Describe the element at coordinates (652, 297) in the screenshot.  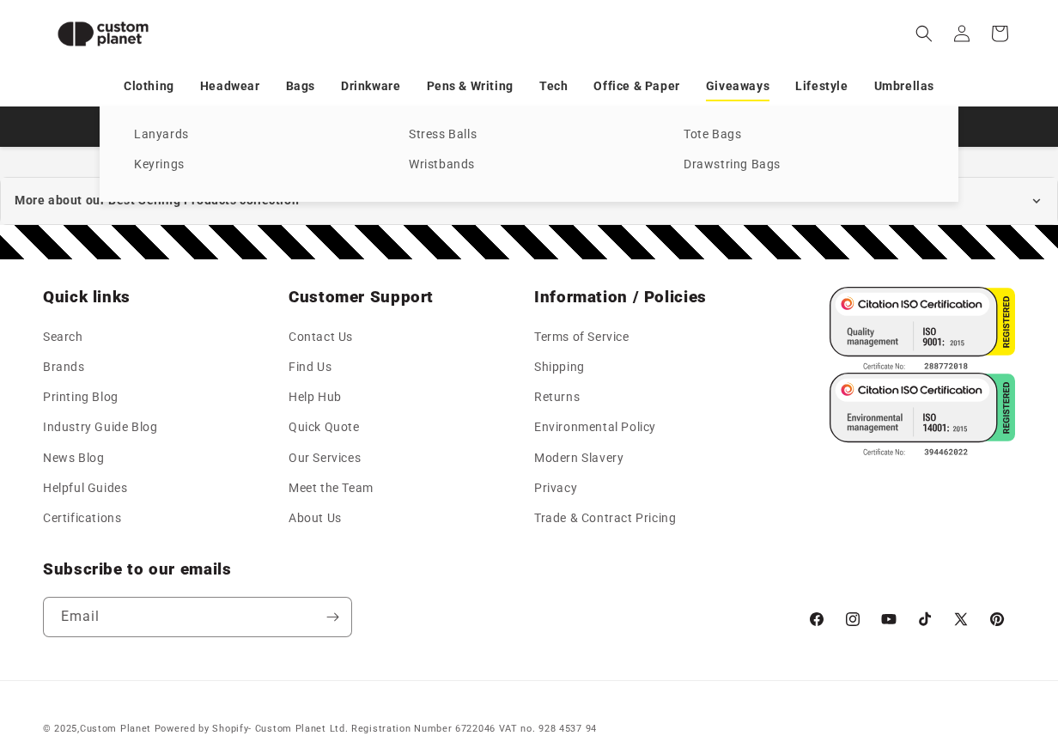
I see `h2: Information / Policies` at that location.